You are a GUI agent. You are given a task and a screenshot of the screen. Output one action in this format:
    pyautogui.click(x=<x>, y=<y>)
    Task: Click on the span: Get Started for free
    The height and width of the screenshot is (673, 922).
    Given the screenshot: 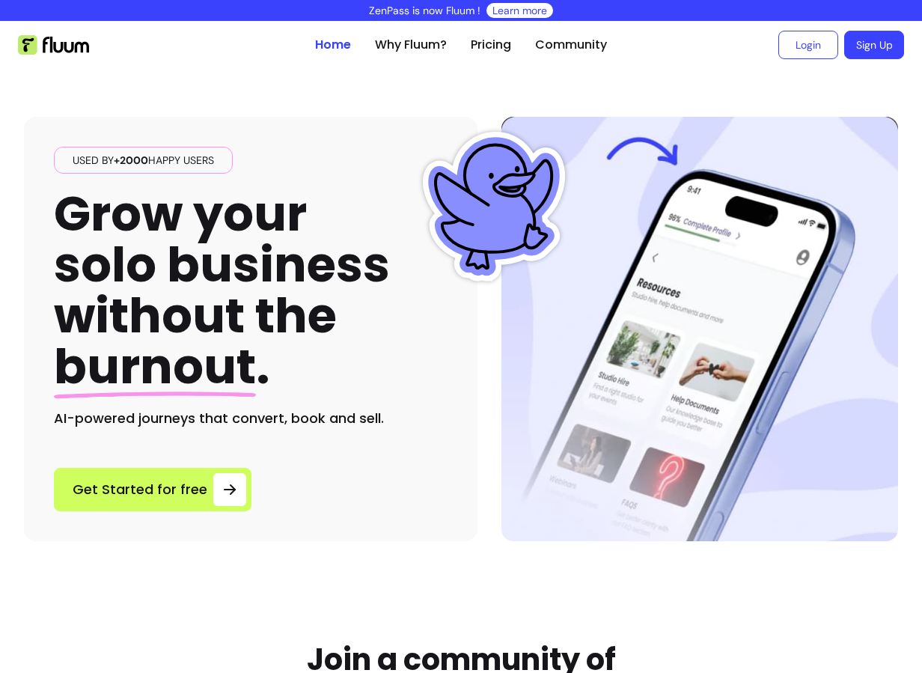 What is the action you would take?
    pyautogui.click(x=140, y=489)
    